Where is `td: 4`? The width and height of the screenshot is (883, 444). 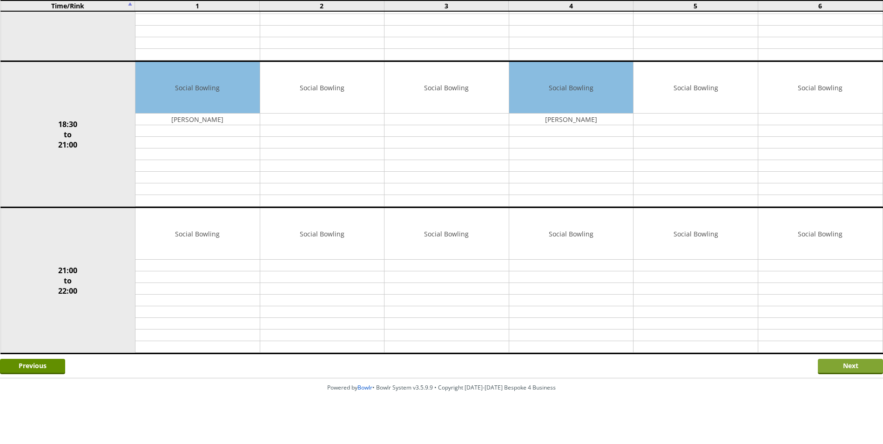 td: 4 is located at coordinates (571, 6).